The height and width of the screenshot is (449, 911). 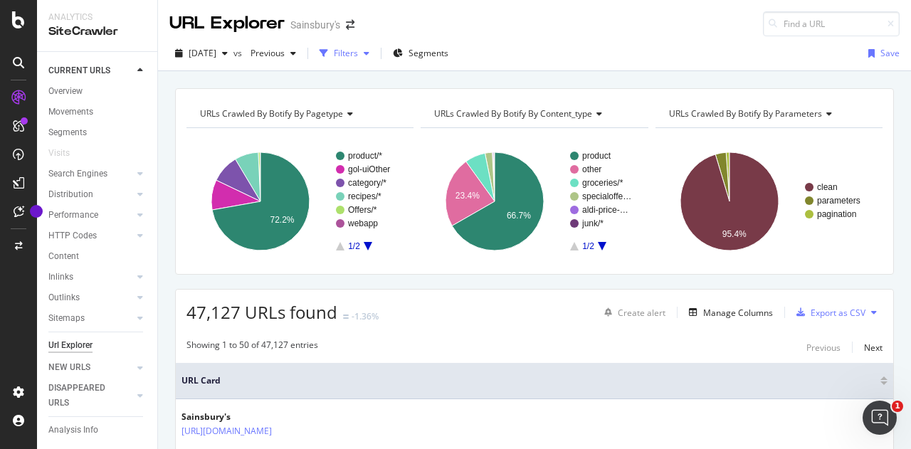 I want to click on span: URL Card, so click(x=529, y=381).